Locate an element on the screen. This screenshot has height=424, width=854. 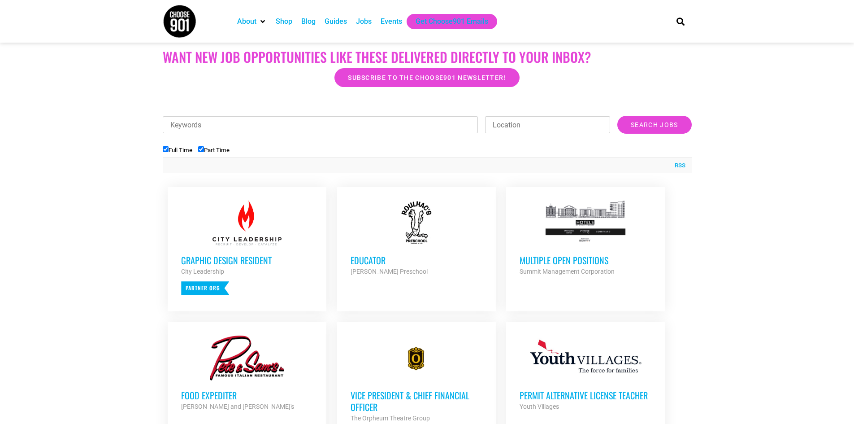
input: Location is located at coordinates (547, 125).